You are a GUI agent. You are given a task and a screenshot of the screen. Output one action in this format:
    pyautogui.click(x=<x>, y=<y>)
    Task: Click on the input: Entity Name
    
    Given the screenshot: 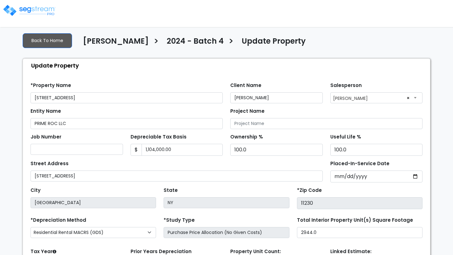 What is the action you would take?
    pyautogui.click(x=126, y=124)
    